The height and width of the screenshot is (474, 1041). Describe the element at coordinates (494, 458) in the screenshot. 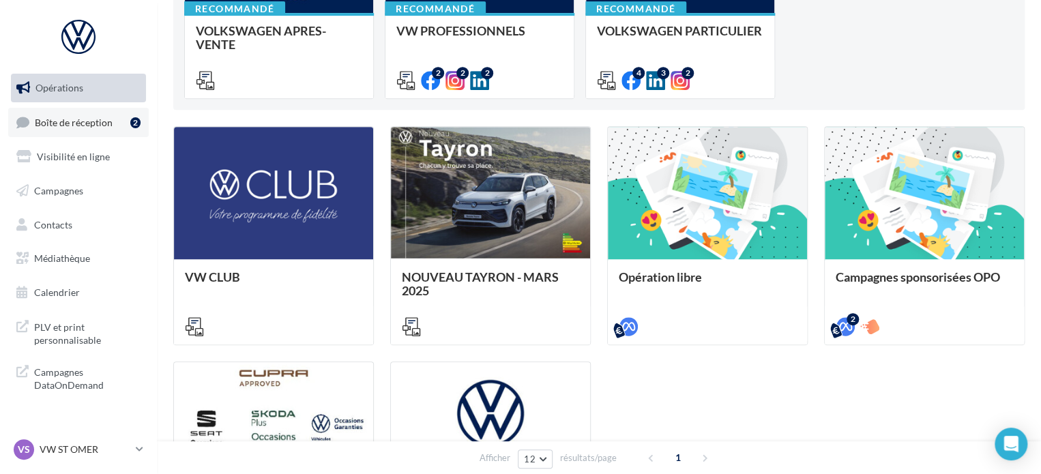

I see `span: Afficher` at that location.